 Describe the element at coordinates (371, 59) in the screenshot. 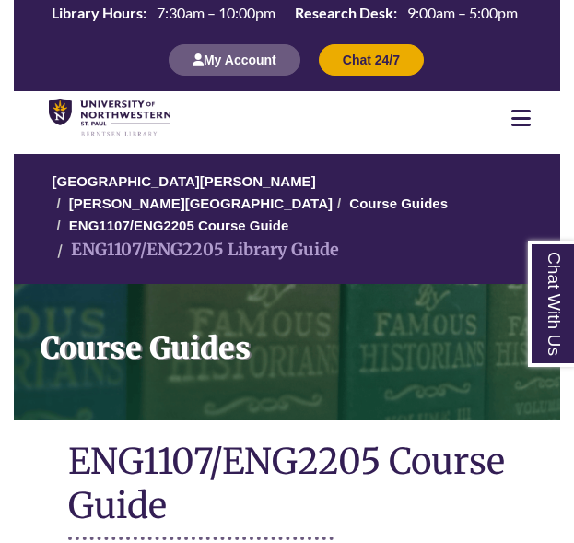

I see `a: Chat 24/7` at that location.